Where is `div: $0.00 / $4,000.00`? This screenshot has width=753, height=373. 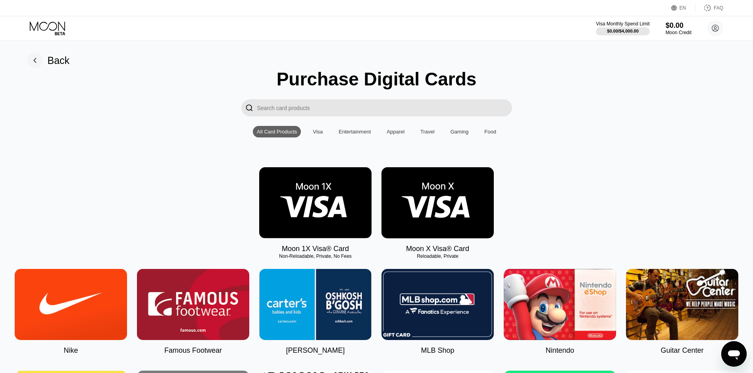
div: $0.00 / $4,000.00 is located at coordinates (623, 31).